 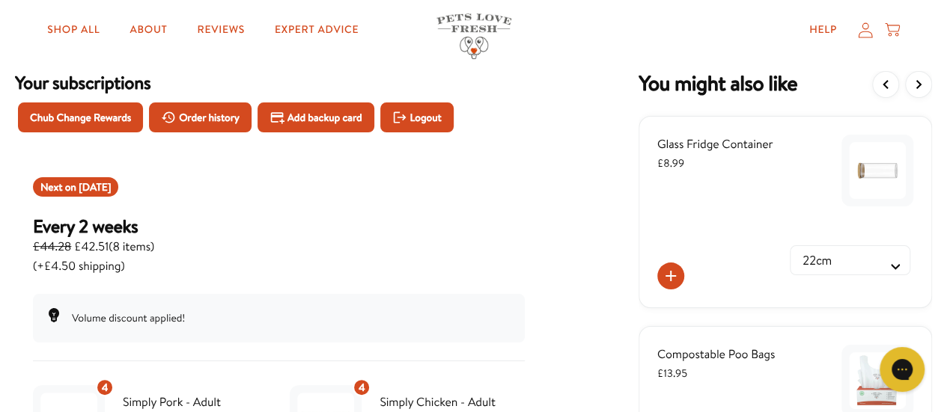 I want to click on div: Shipment 2025-09-11T23:00:00+00:00, so click(x=76, y=187).